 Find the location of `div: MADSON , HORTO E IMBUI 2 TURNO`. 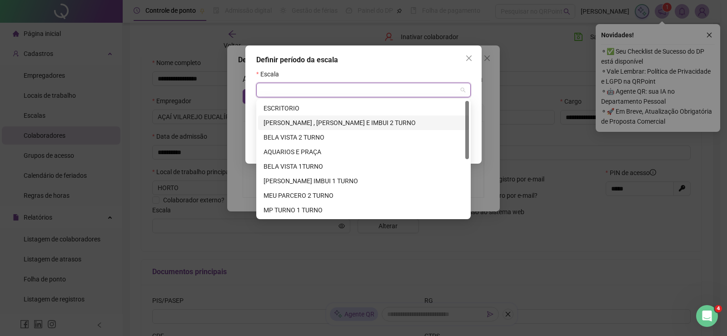

div: MADSON , HORTO E IMBUI 2 TURNO is located at coordinates (363, 123).